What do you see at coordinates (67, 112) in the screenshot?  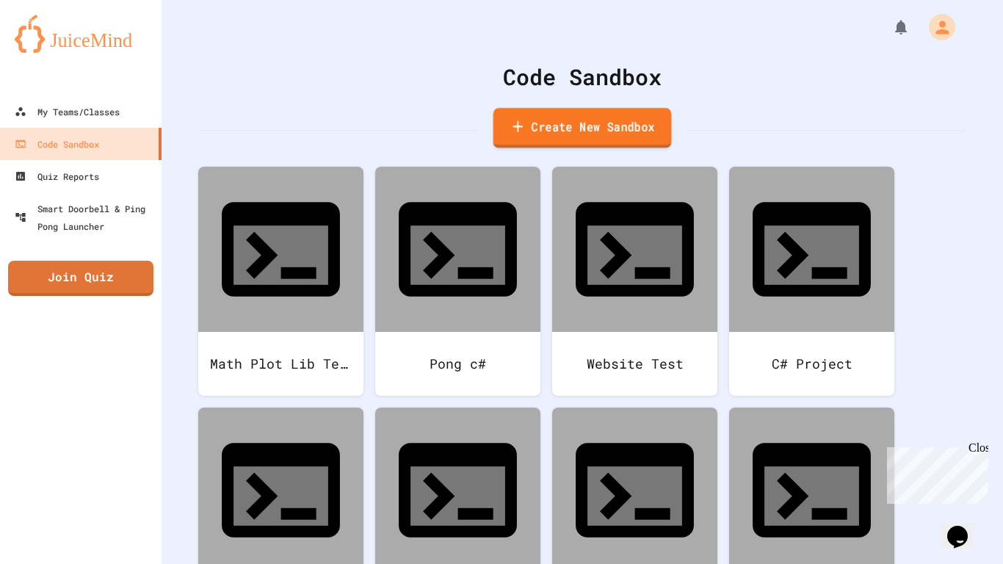 I see `div: My Teams/Classes` at bounding box center [67, 112].